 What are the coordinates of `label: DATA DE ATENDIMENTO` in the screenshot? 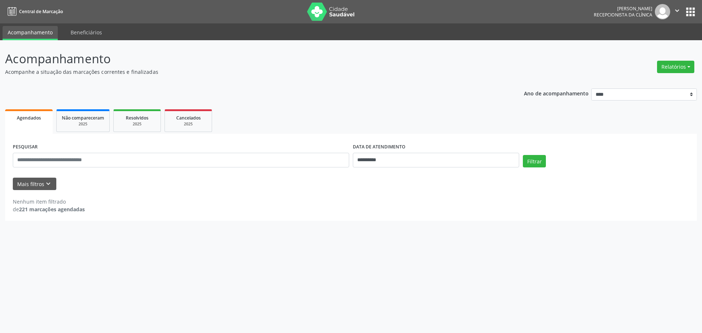 It's located at (379, 147).